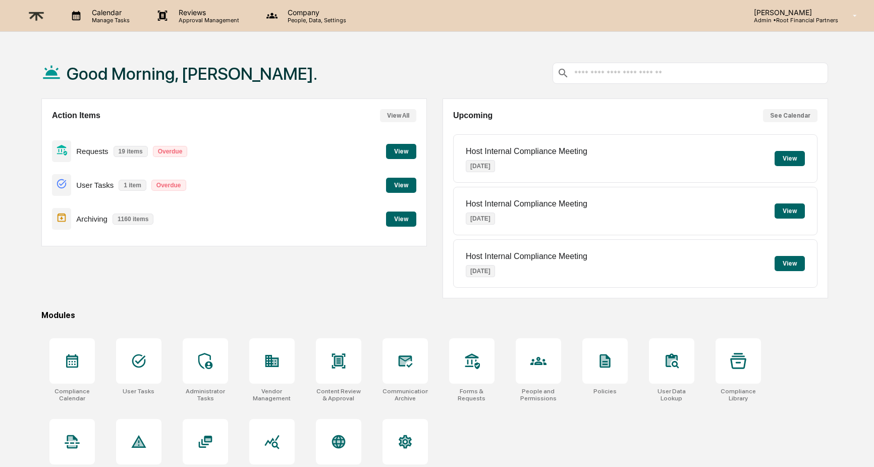 Image resolution: width=874 pixels, height=467 pixels. I want to click on p: Company, so click(315, 12).